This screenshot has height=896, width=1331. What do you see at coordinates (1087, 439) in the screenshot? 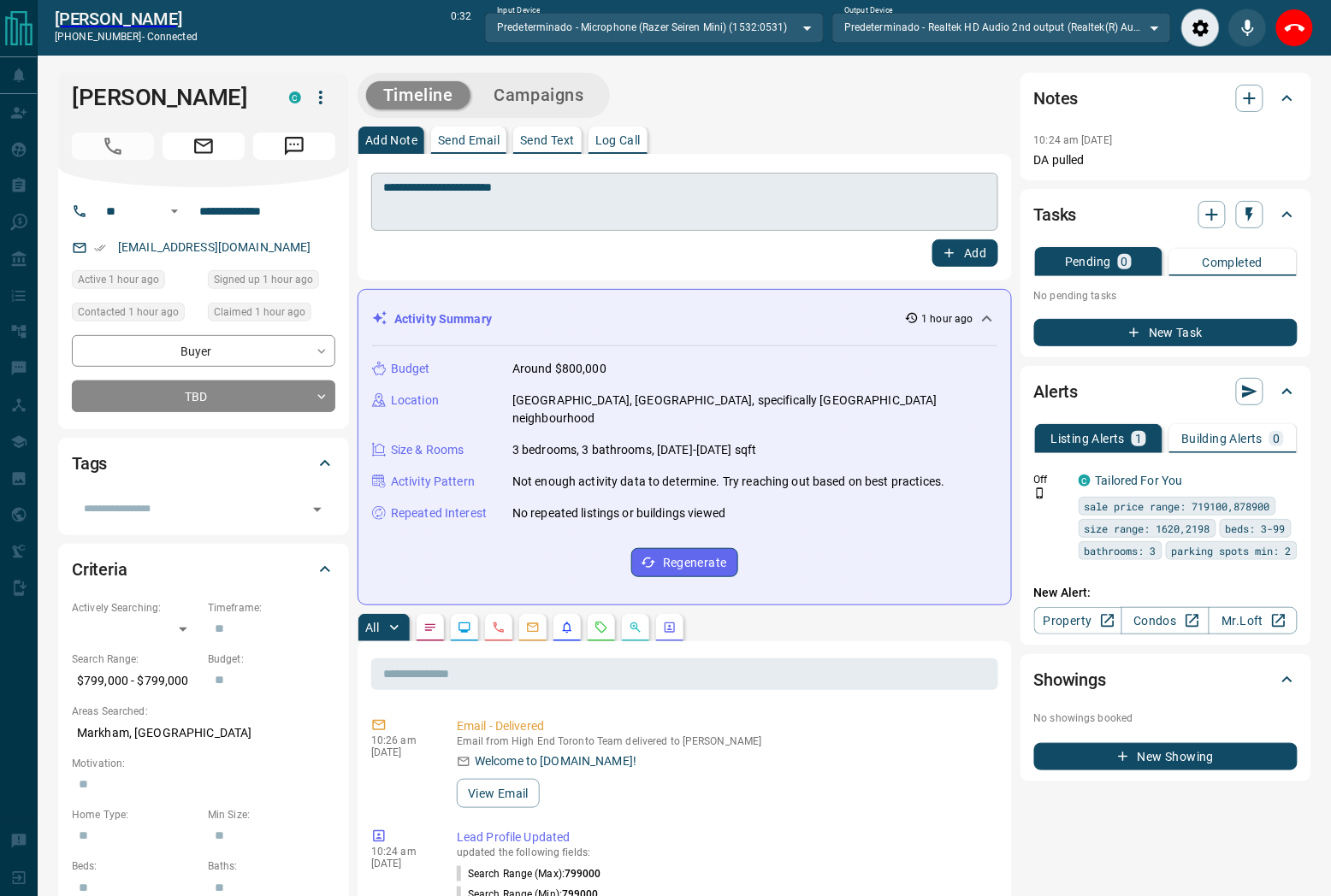
I see `p: Listing Alerts` at bounding box center [1087, 439].